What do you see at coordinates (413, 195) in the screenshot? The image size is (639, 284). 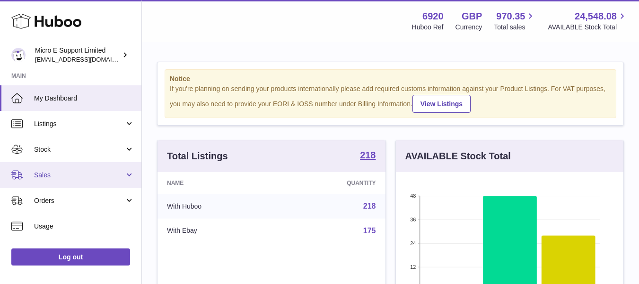 I see `text: 48` at bounding box center [413, 195].